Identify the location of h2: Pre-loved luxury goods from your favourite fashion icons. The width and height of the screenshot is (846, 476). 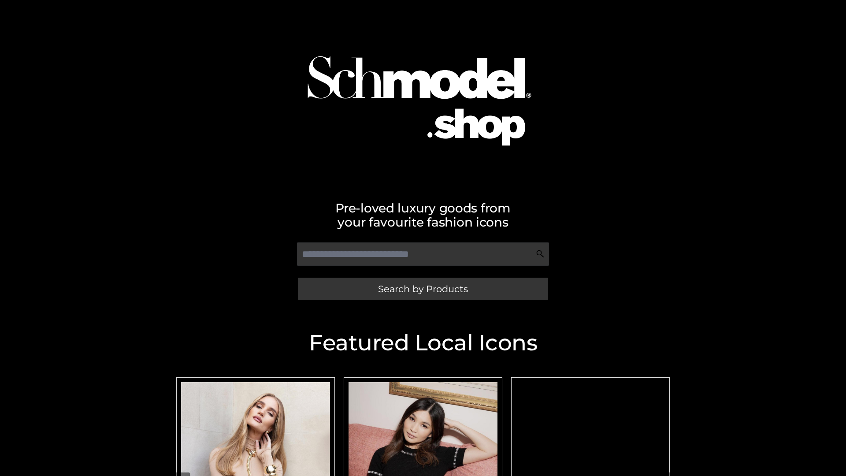
(423, 215).